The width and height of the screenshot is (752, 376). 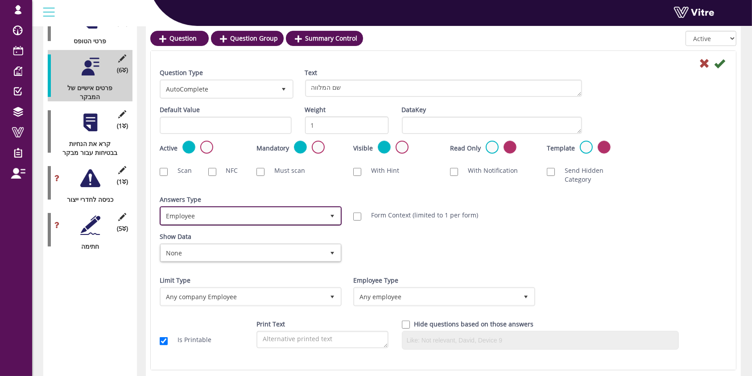 I want to click on label: DataKey, so click(x=414, y=110).